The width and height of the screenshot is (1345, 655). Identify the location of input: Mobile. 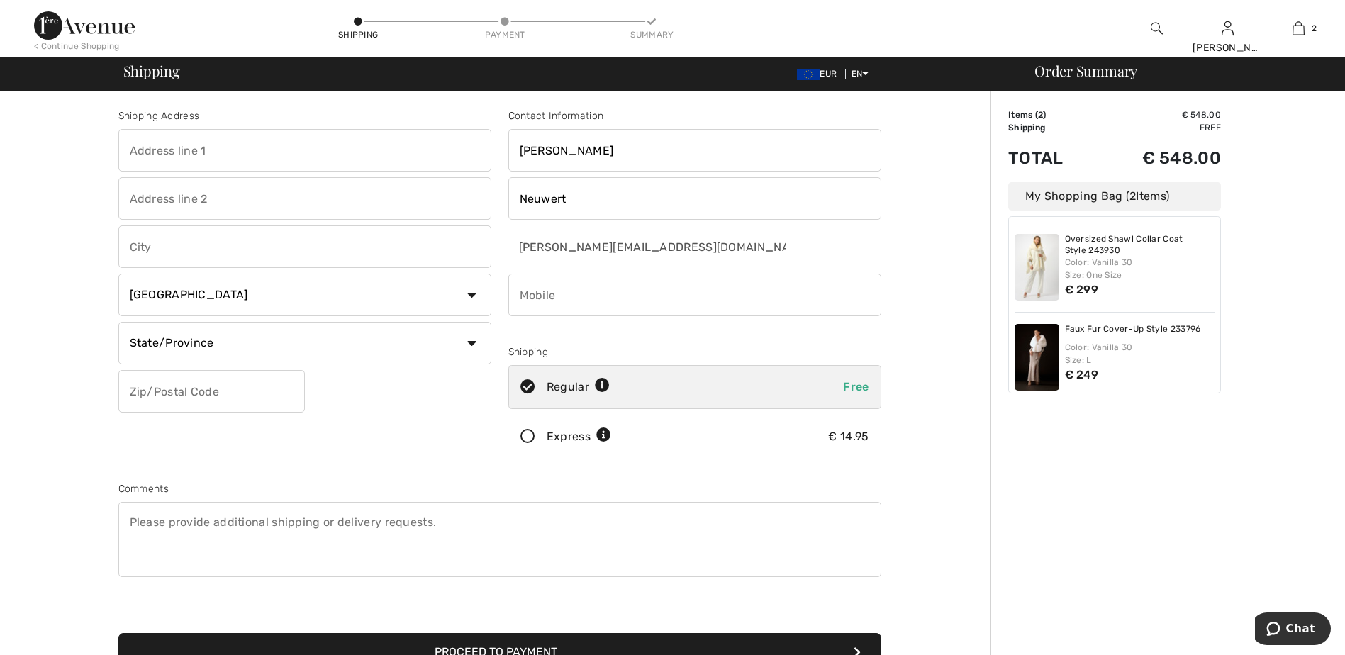
(695, 295).